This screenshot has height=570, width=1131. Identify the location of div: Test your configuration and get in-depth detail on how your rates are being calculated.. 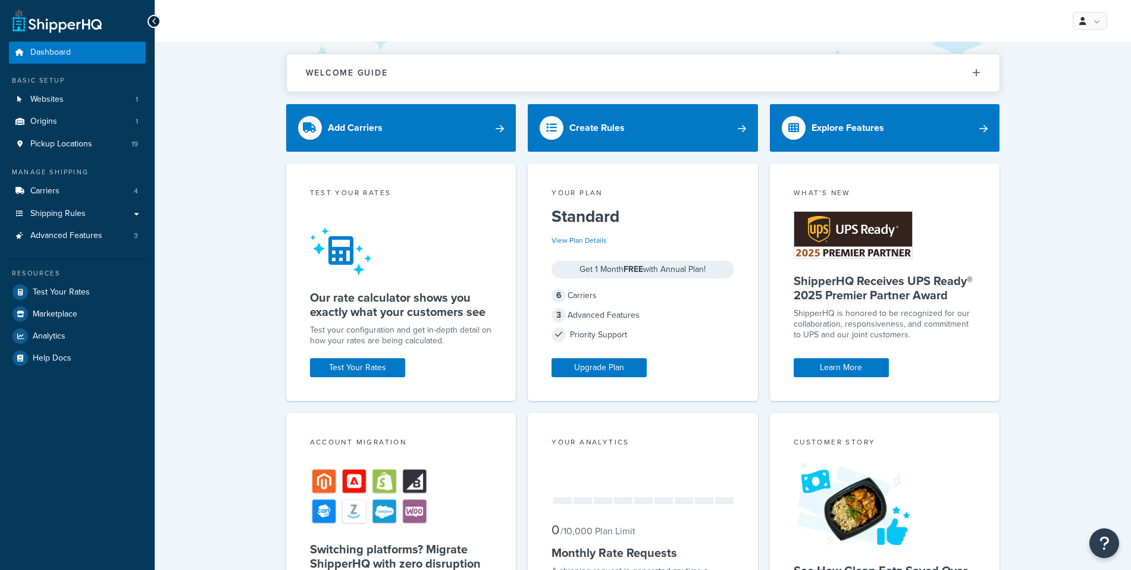
(401, 336).